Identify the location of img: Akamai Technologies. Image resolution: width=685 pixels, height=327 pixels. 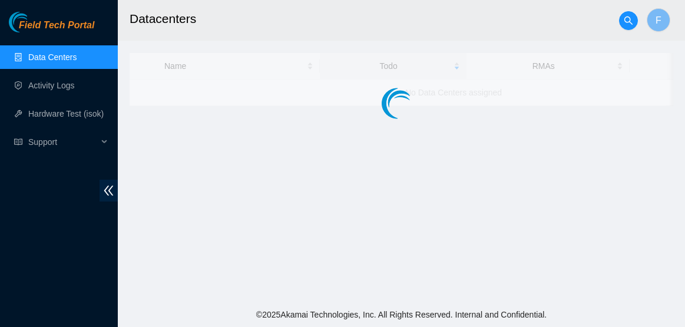
(34, 22).